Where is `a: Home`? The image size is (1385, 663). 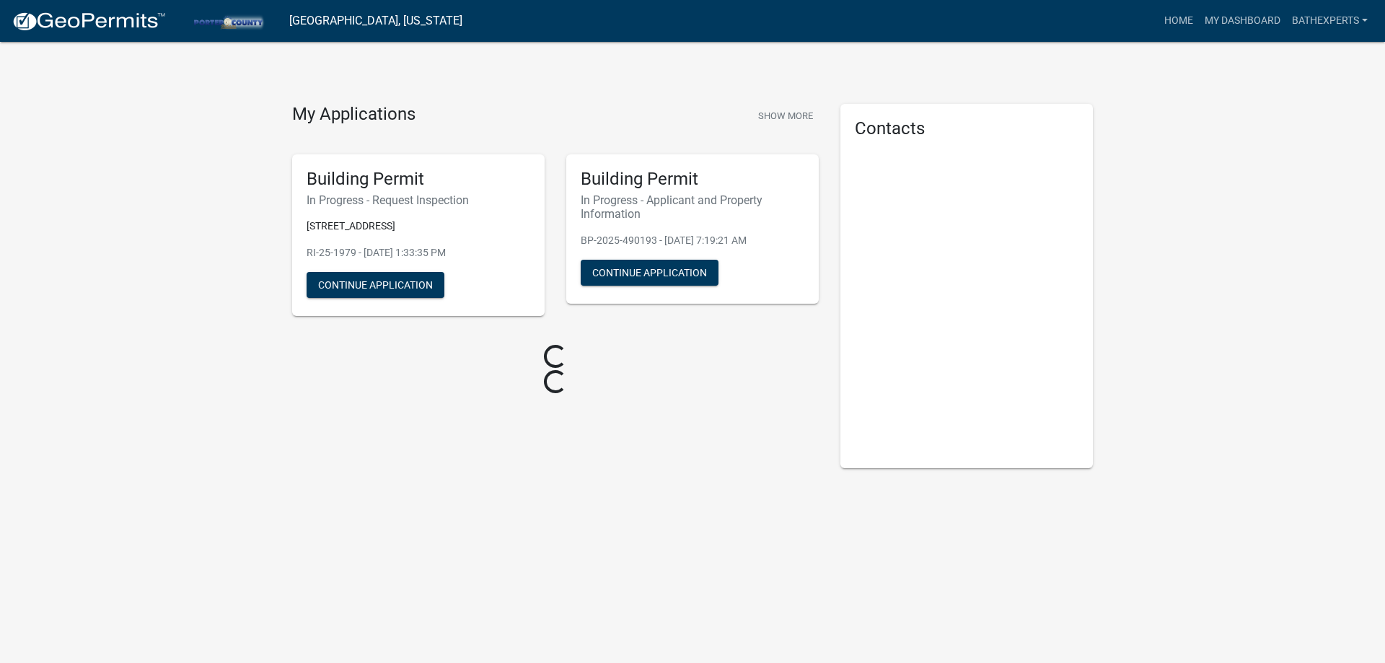
a: Home is located at coordinates (1178, 21).